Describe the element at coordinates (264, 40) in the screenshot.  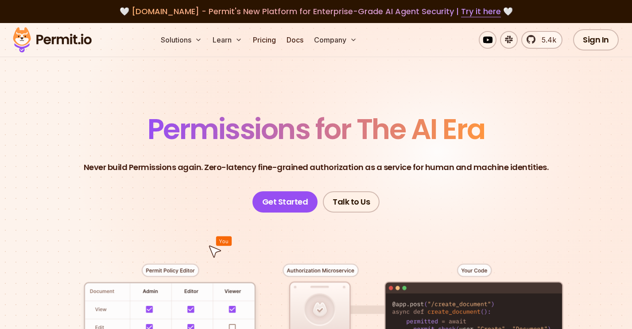
I see `a: Pricing` at that location.